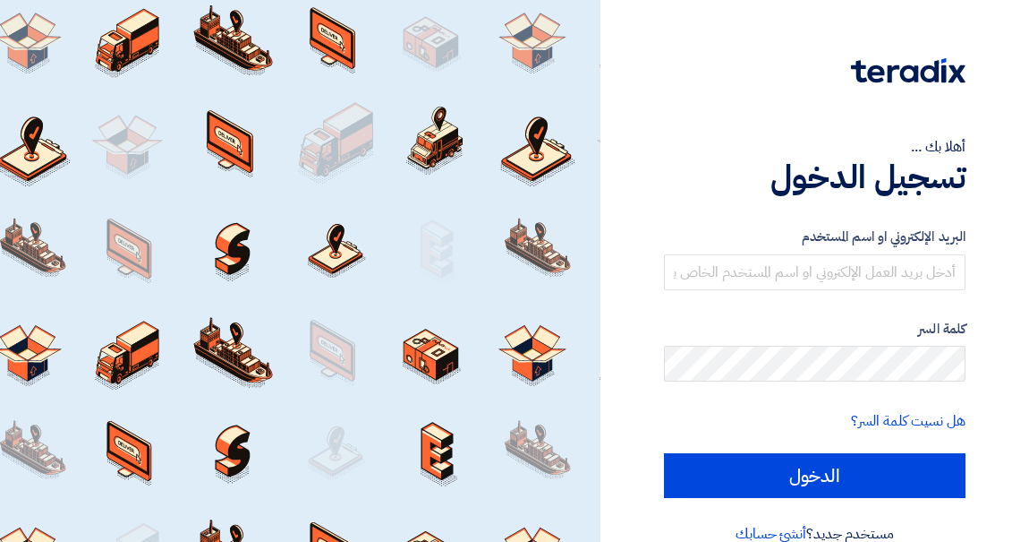 This screenshot has width=1029, height=542. Describe the element at coordinates (909, 71) in the screenshot. I see `img: Teradix logo` at that location.